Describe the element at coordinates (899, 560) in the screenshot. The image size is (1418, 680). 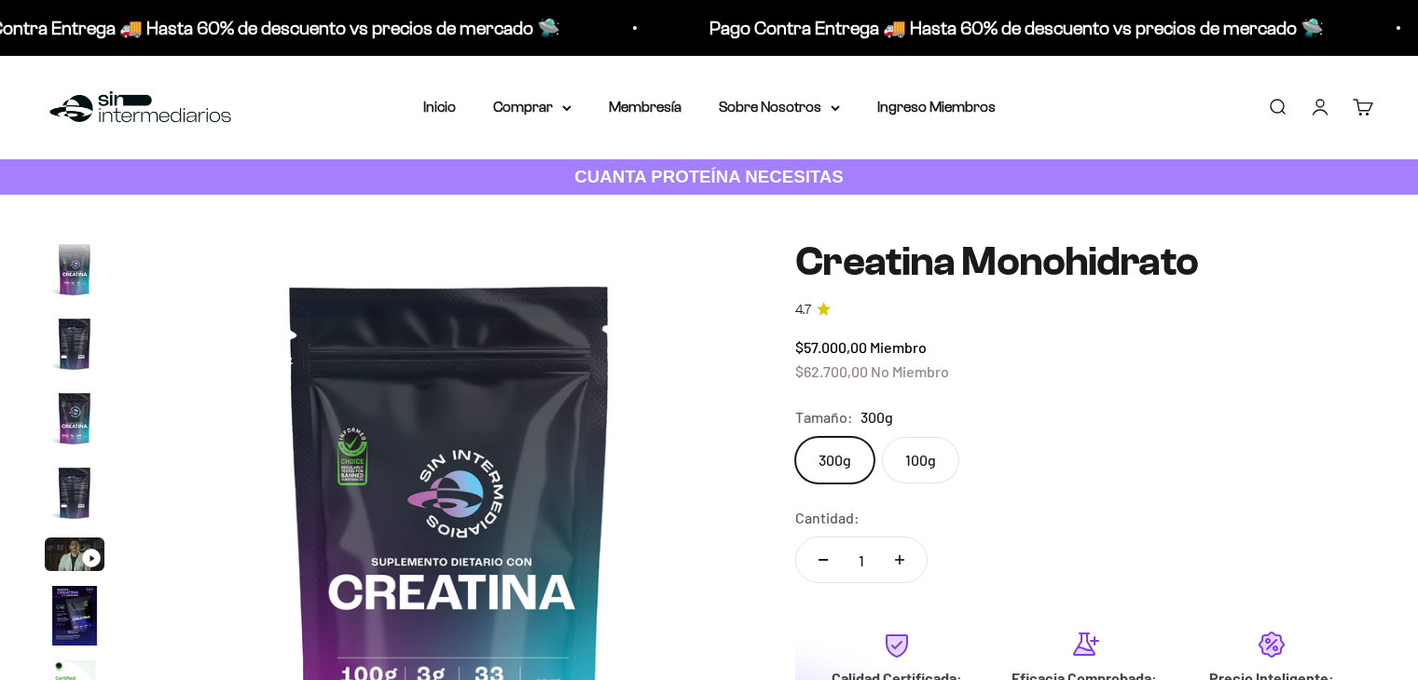
I see `button: Aumentar cantidad` at that location.